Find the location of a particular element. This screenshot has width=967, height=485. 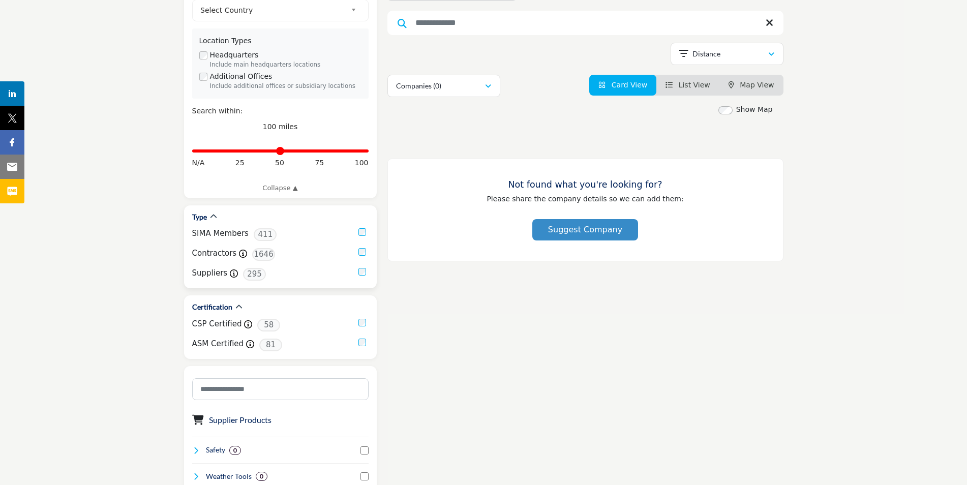

input: Select Safety checkbox is located at coordinates (364, 450).